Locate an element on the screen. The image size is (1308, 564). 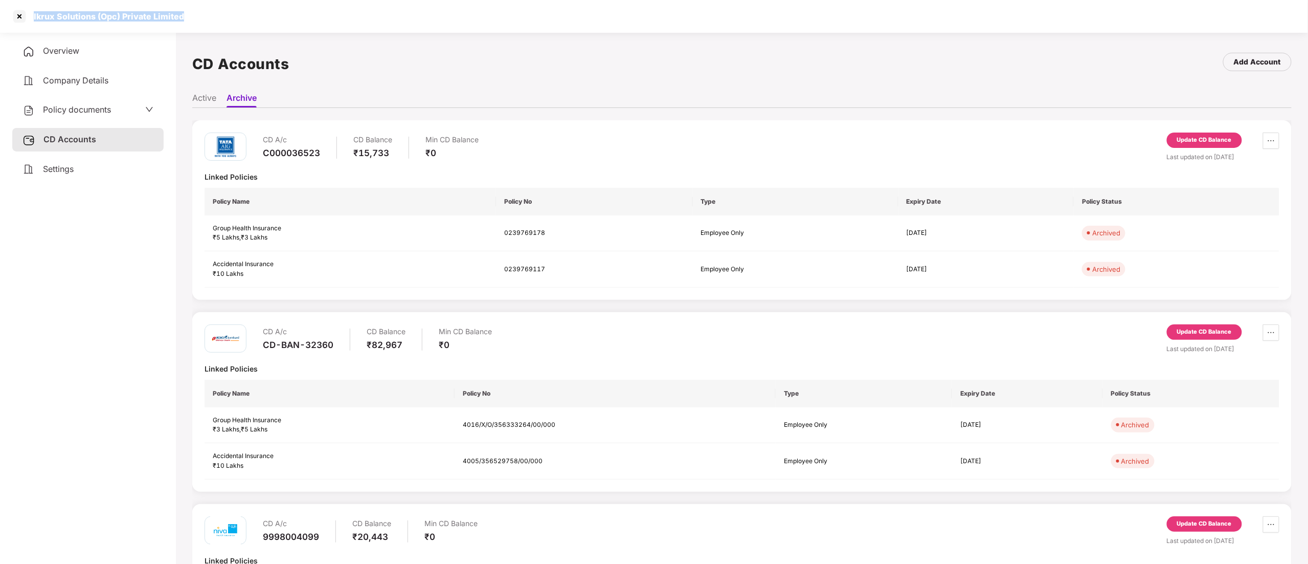
span: ₹3 Lakhs is located at coordinates (254, 237).